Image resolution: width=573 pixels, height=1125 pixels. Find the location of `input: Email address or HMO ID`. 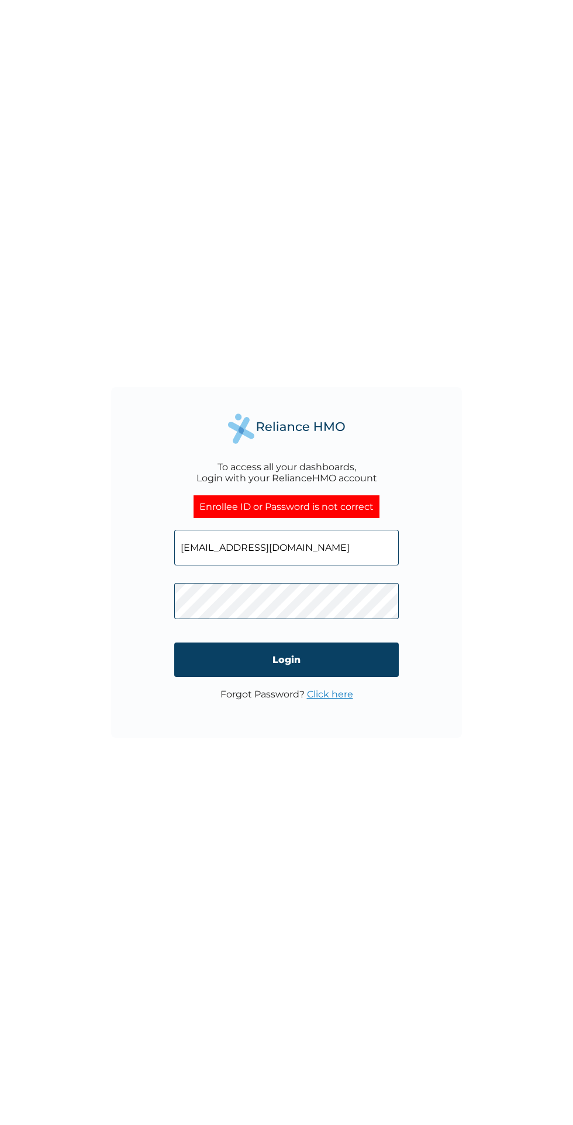

input: Email address or HMO ID is located at coordinates (286, 547).